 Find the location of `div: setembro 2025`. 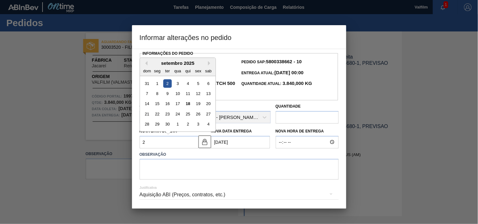

div: setembro 2025 is located at coordinates (178, 63).